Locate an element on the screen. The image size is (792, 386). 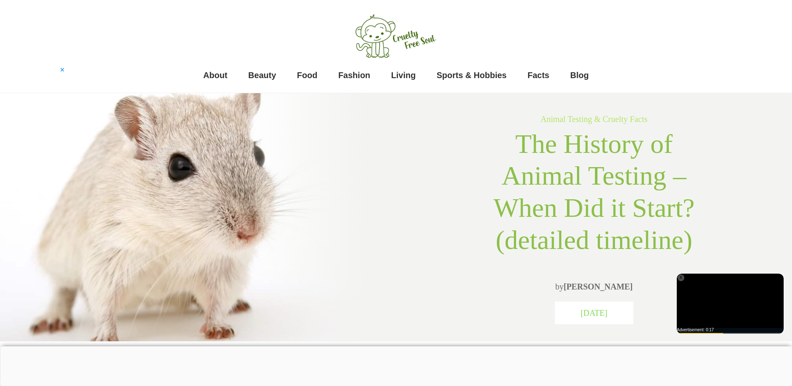
a: Fashion is located at coordinates (354, 75).